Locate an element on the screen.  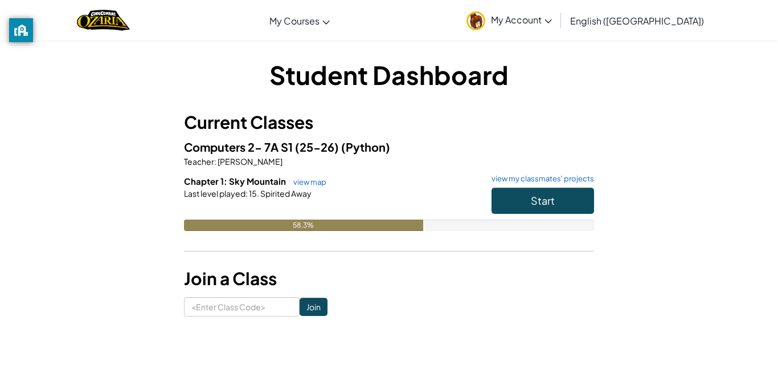
span: Teacher is located at coordinates (199, 161).